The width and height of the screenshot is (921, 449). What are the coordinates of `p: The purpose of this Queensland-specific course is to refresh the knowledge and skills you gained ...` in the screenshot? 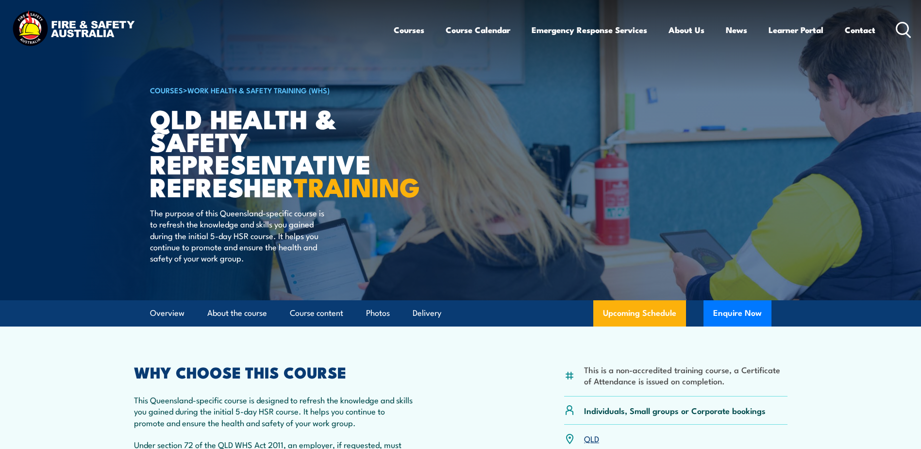 It's located at (238, 235).